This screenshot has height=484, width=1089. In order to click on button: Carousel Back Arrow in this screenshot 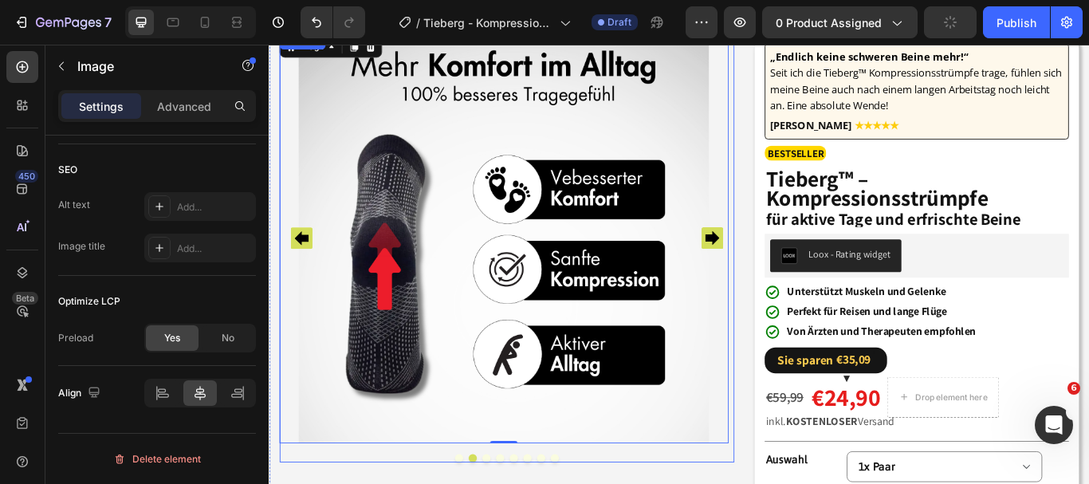, I will do `click(37, 226)`.